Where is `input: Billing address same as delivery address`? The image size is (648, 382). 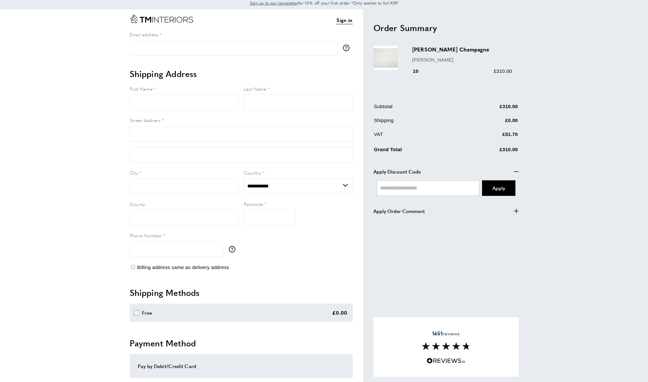
input: Billing address same as delivery address is located at coordinates (133, 267).